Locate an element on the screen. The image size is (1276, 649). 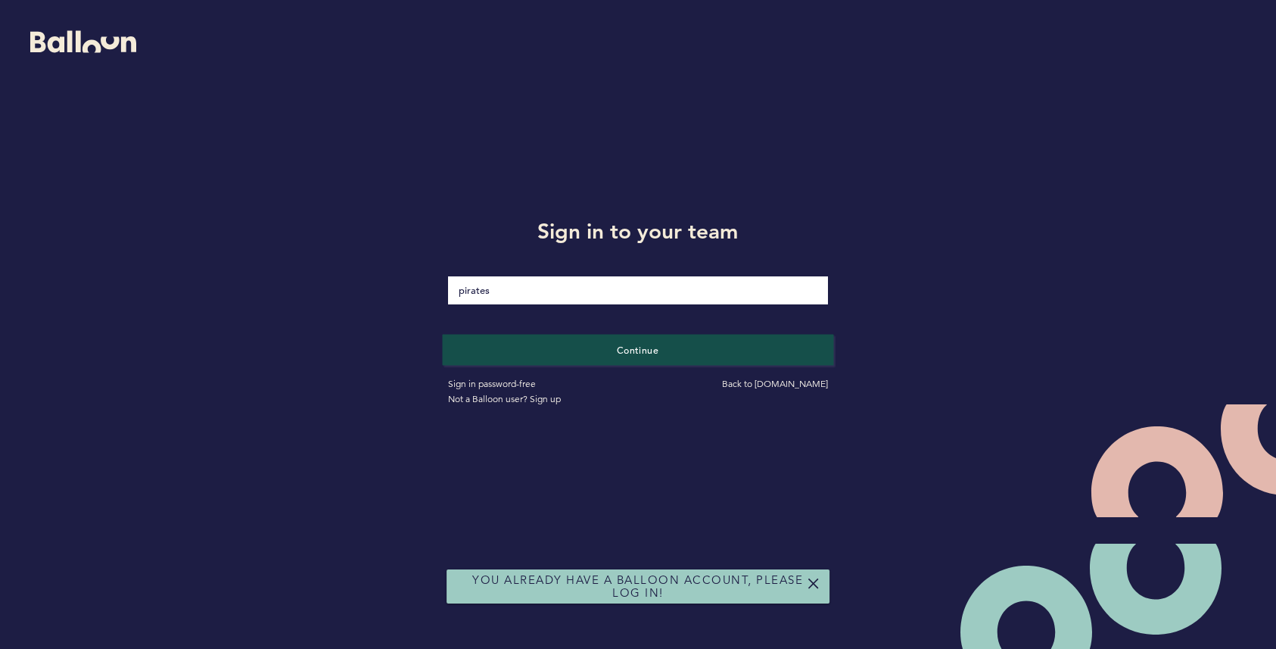
div: You already have a Balloon account, please log in! is located at coordinates (638, 586).